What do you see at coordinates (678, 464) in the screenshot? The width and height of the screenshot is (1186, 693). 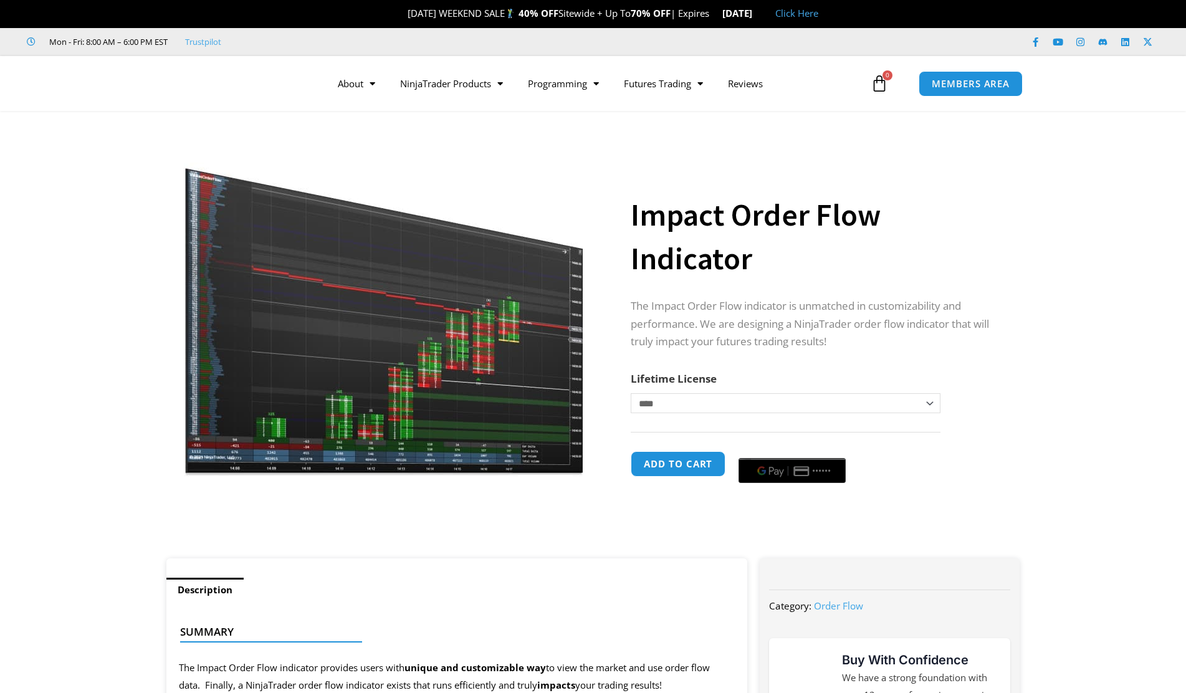 I see `button: Add to cart` at bounding box center [678, 464].